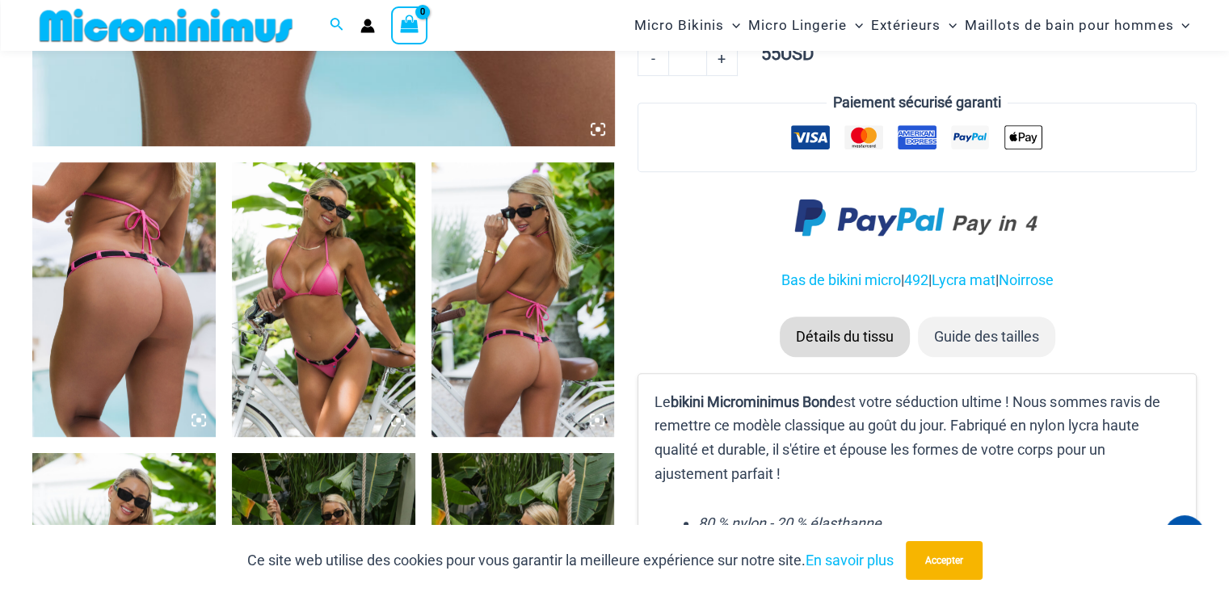 The width and height of the screenshot is (1229, 596). I want to click on a: Bas de bikini micro, so click(841, 280).